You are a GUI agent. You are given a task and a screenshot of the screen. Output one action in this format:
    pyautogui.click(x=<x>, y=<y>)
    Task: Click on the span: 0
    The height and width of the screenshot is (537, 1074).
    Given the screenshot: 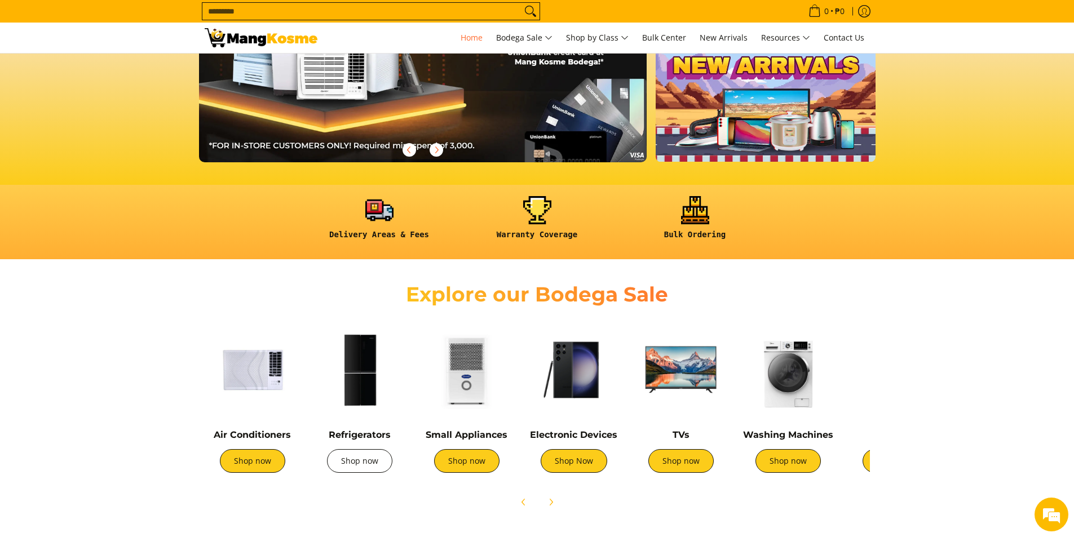 What is the action you would take?
    pyautogui.click(x=826, y=11)
    